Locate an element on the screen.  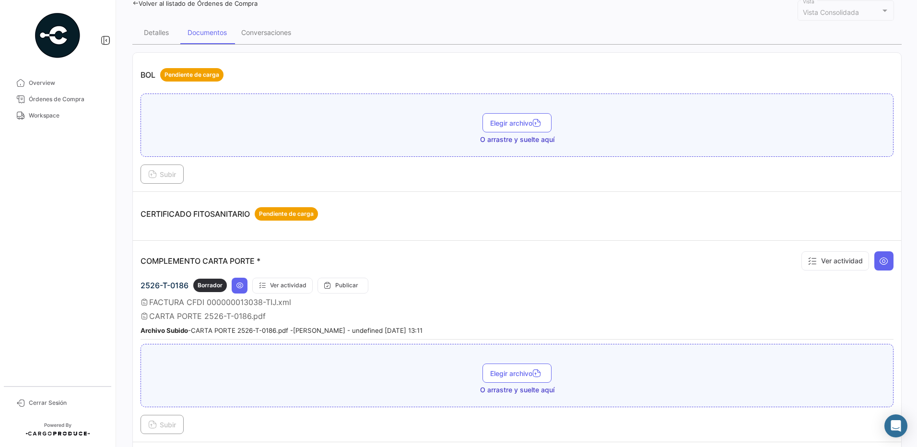
p: CERTIFICADO FITOSANITARIO is located at coordinates (229, 214).